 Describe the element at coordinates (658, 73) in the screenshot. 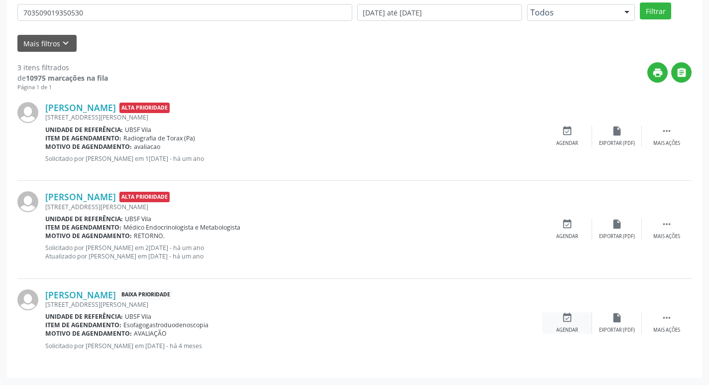

I see `i: print` at that location.